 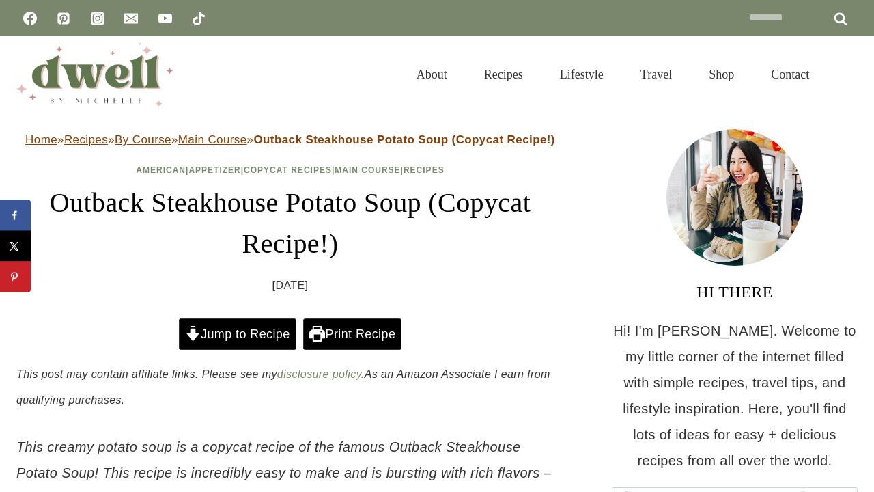 What do you see at coordinates (846, 74) in the screenshot?
I see `button: View Search Form` at bounding box center [846, 74].